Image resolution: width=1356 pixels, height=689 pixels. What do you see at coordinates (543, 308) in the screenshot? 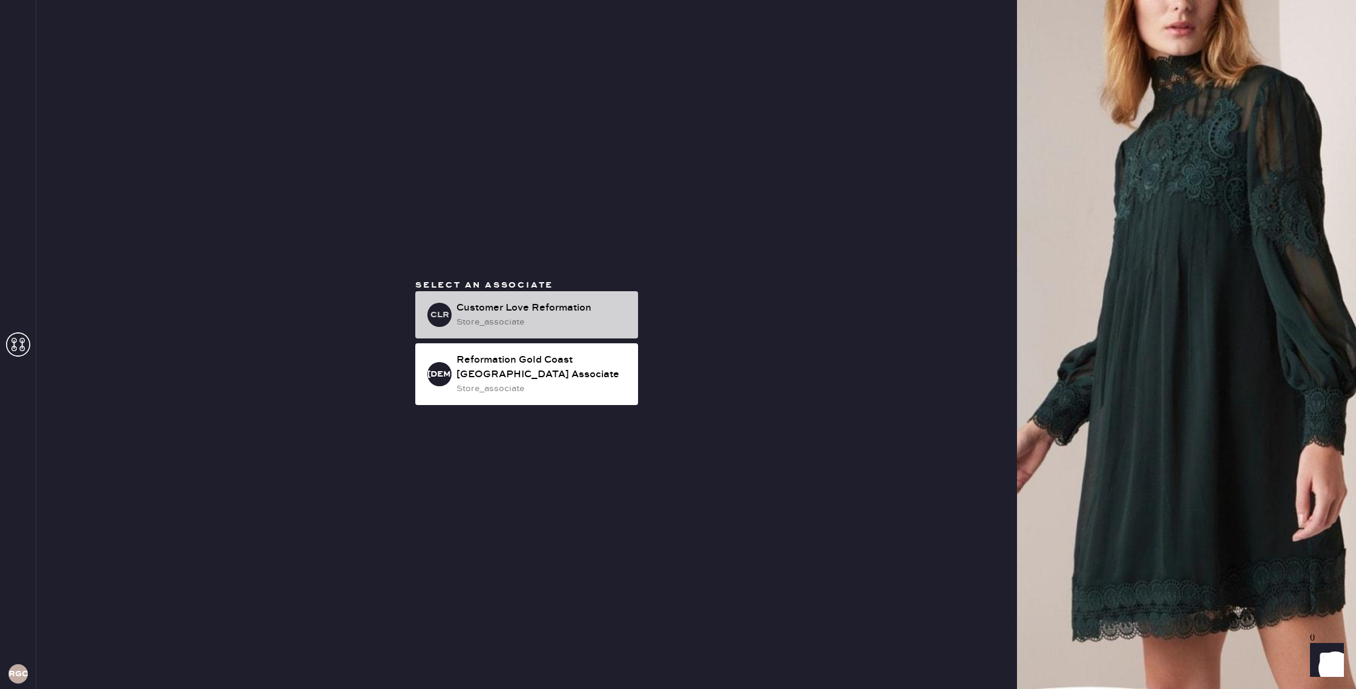
I see `div: Customer Love Reformation` at bounding box center [543, 308].